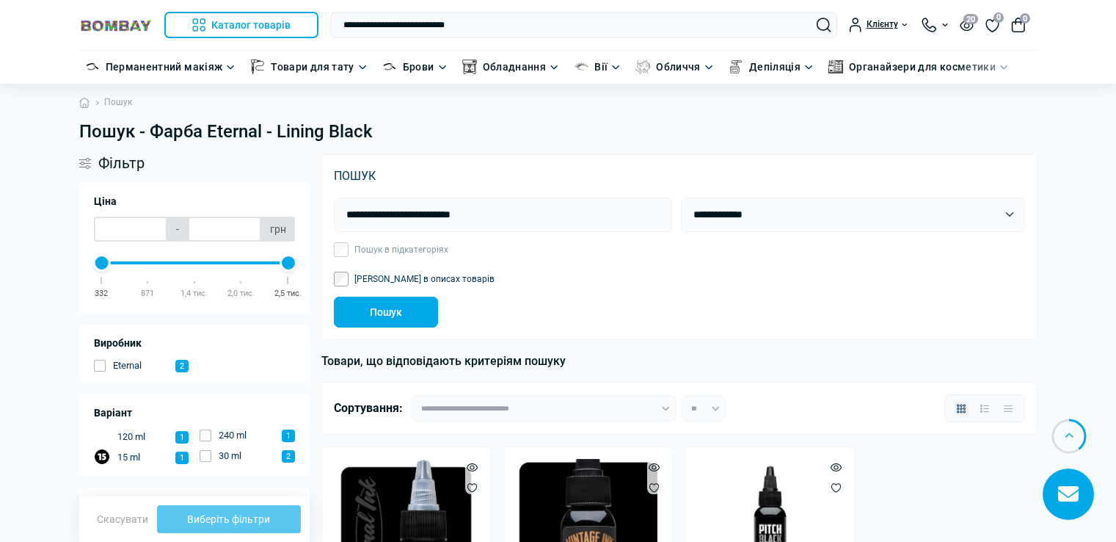  Describe the element at coordinates (961, 408) in the screenshot. I see `button: Grid view` at that location.